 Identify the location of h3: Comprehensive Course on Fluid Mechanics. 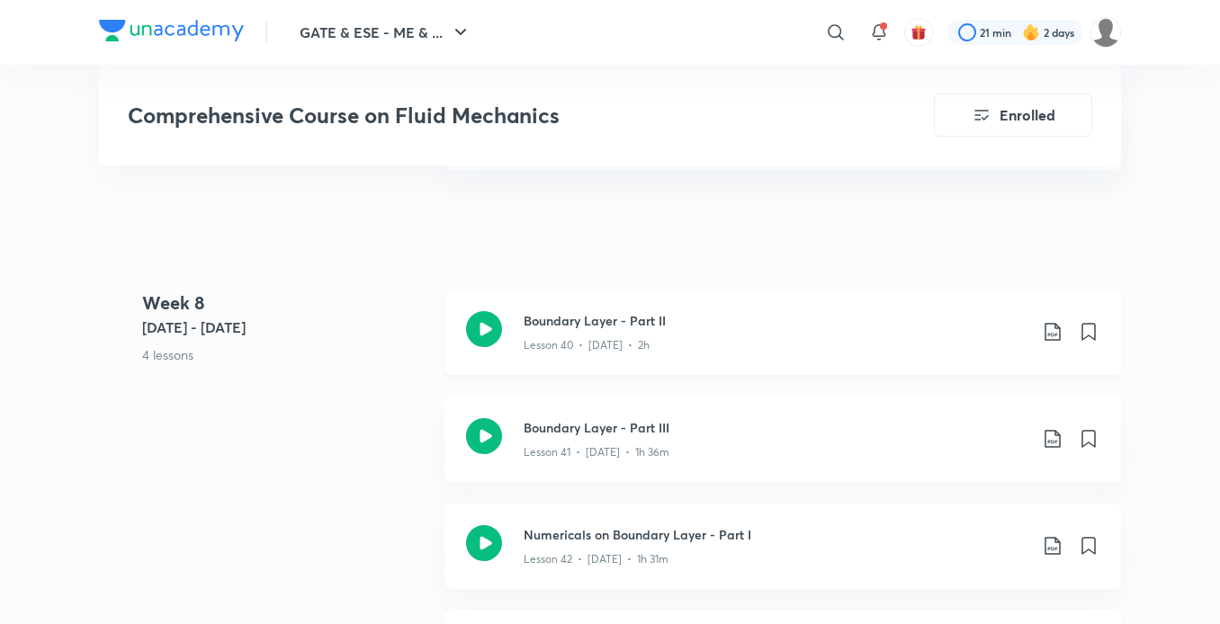
(479, 115).